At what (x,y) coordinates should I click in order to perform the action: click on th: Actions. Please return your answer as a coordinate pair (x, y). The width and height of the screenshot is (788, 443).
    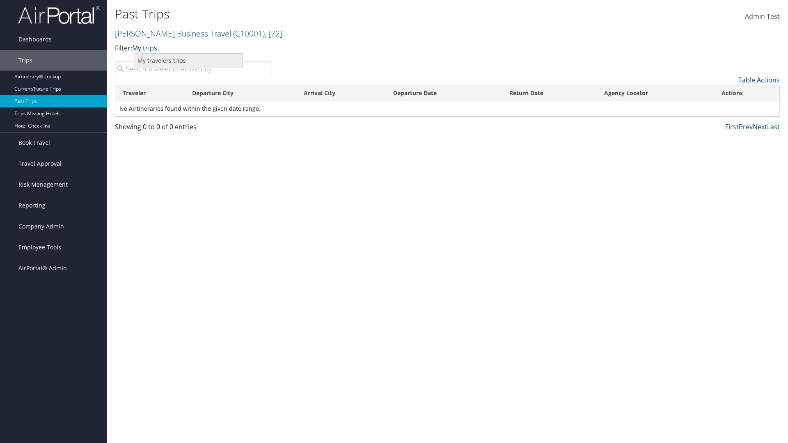
    Looking at the image, I should click on (747, 93).